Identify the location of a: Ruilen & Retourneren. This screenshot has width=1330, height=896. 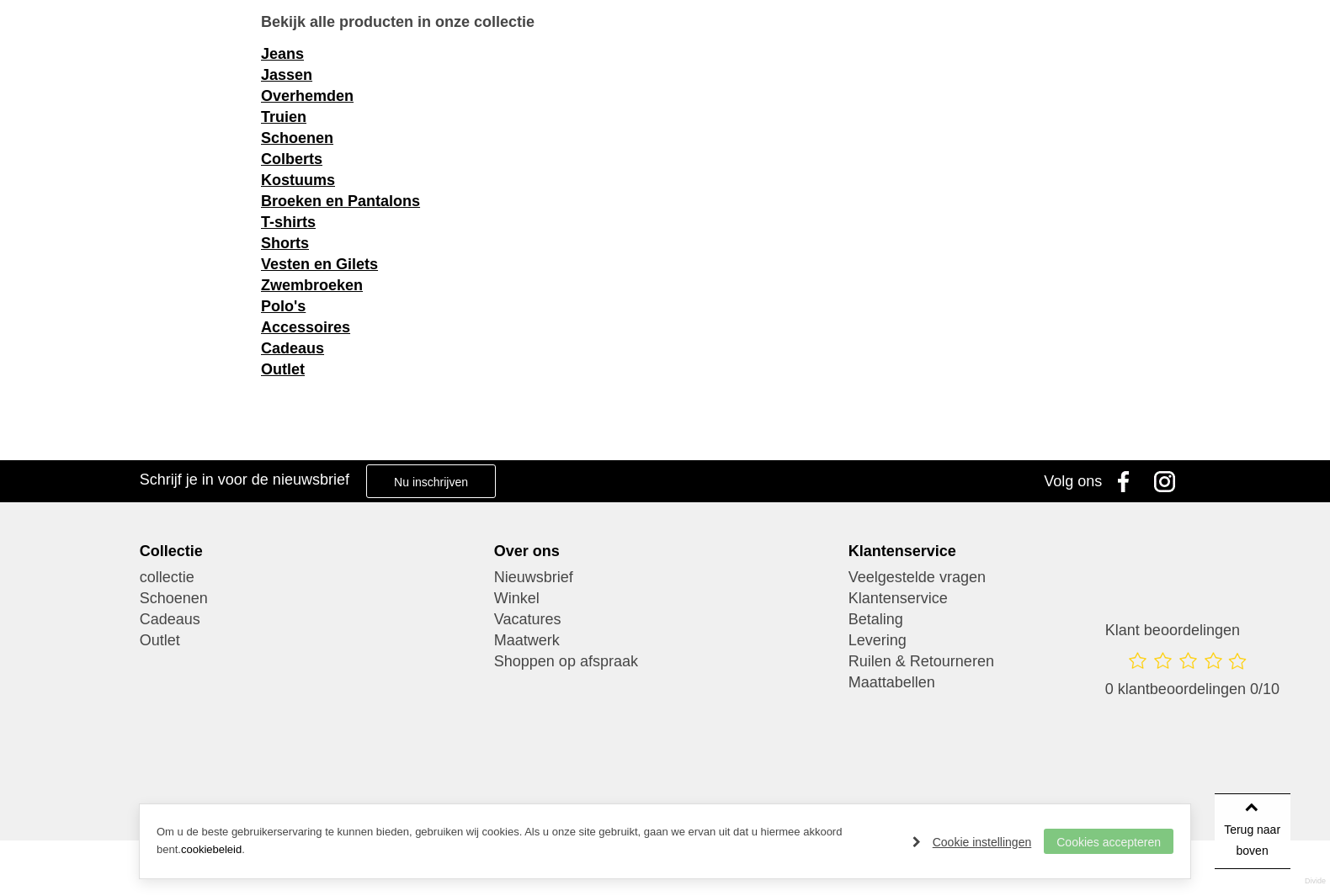
(1020, 661).